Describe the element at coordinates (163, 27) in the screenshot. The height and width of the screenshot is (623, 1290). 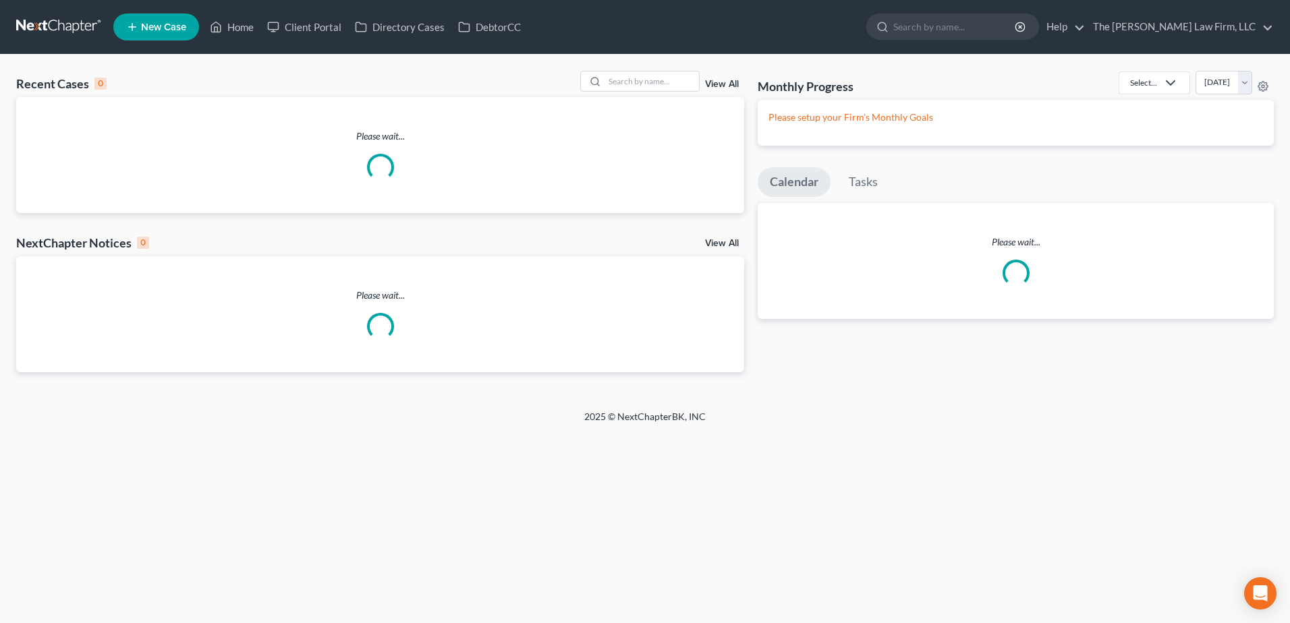
I see `span: New Case` at that location.